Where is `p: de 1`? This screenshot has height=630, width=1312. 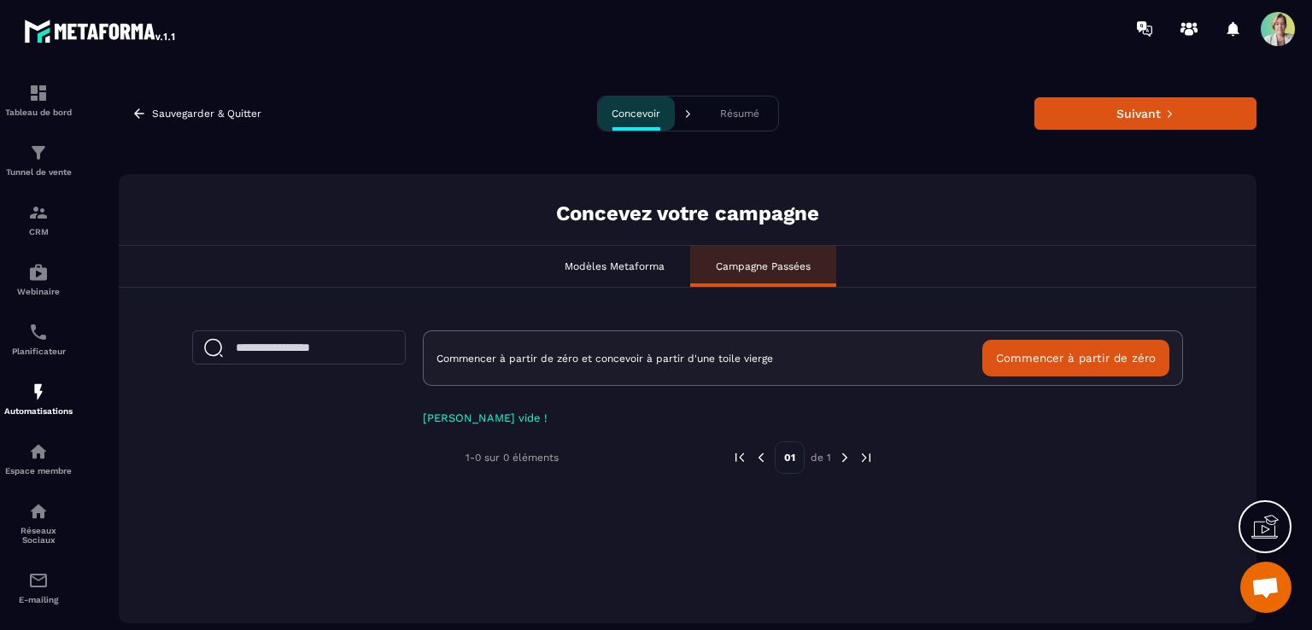
p: de 1 is located at coordinates (821, 458).